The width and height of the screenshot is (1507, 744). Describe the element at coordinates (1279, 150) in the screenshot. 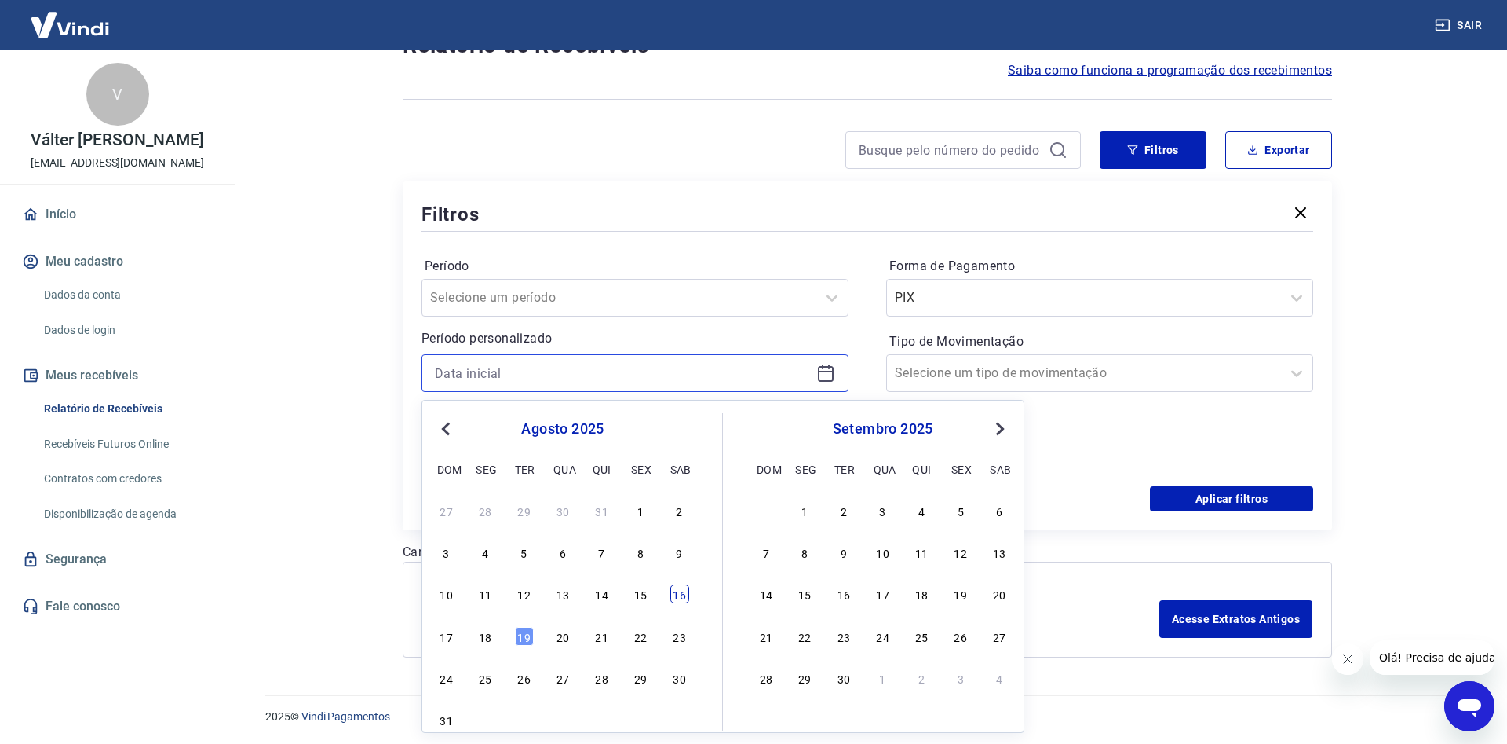

I see `button: Exportar` at that location.